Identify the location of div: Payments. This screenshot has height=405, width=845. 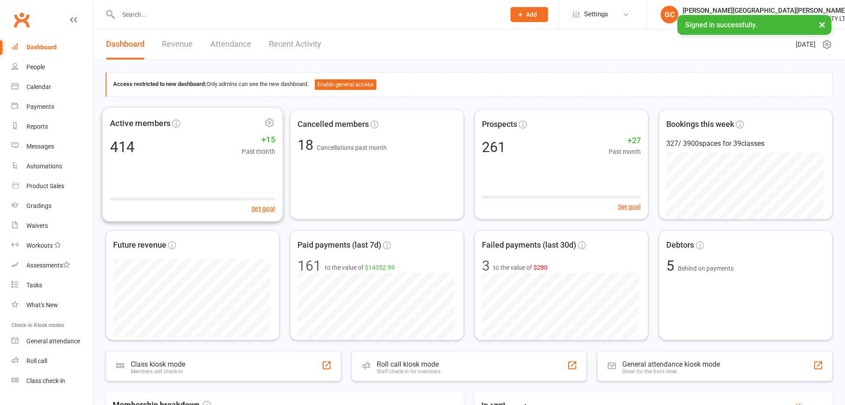
(40, 107).